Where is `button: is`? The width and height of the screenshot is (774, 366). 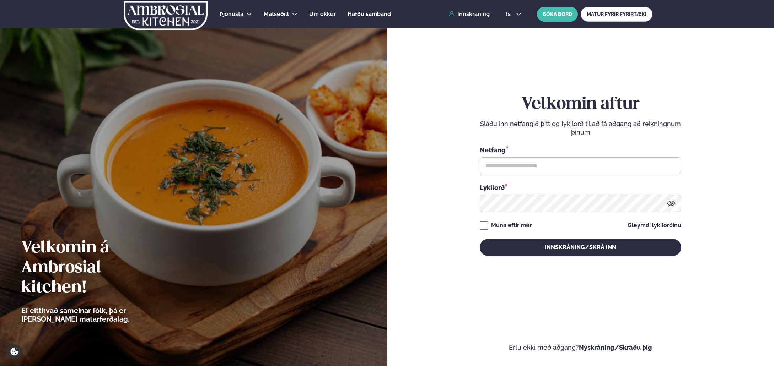
button: is is located at coordinates (513, 14).